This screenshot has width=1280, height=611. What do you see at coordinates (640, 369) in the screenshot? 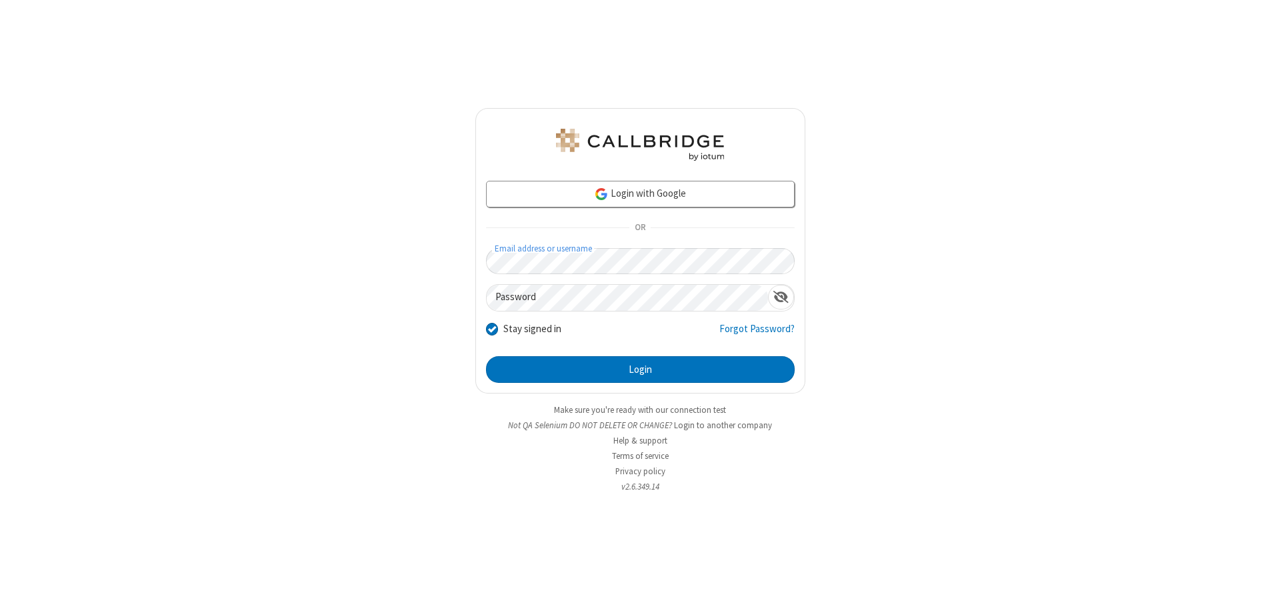
I see `button: Login` at bounding box center [640, 369].